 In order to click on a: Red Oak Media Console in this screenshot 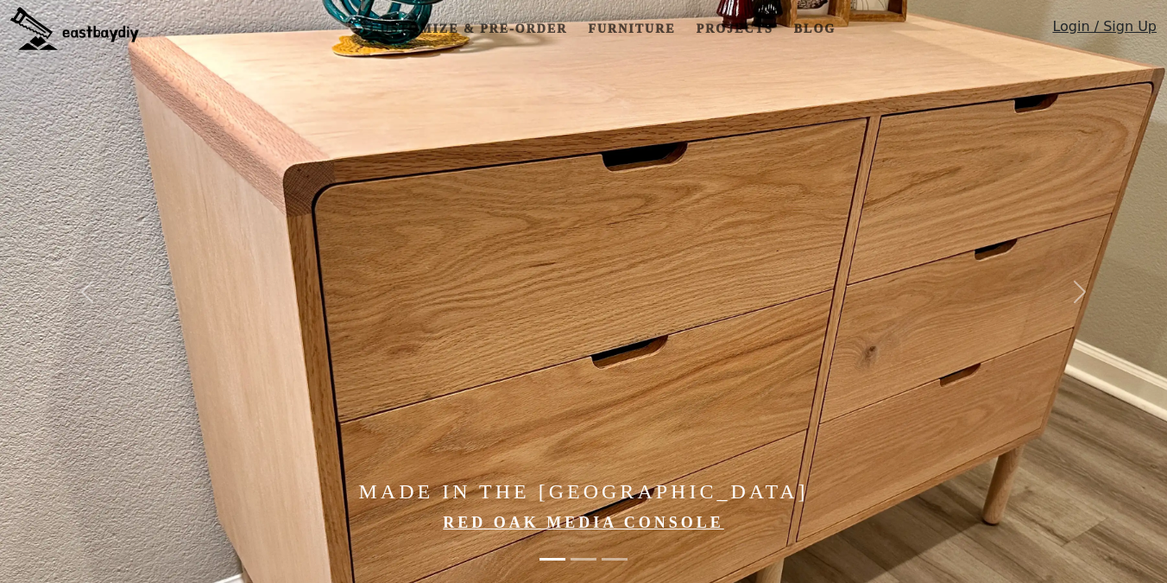, I will do `click(584, 522)`.